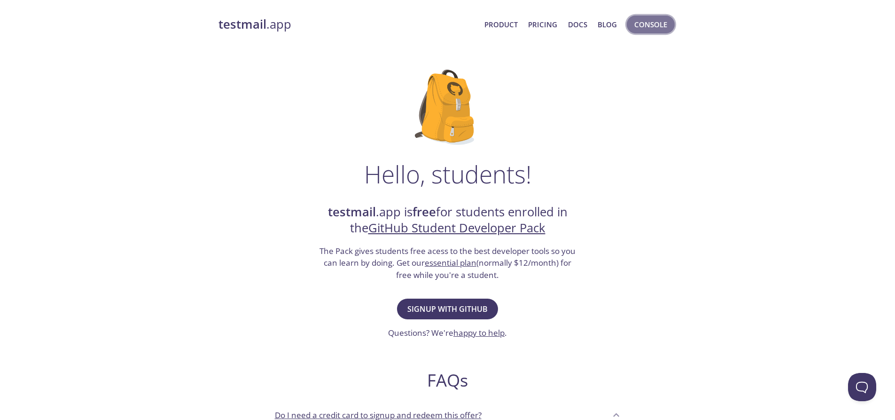 The width and height of the screenshot is (895, 420). Describe the element at coordinates (479, 332) in the screenshot. I see `a: happy to help` at that location.